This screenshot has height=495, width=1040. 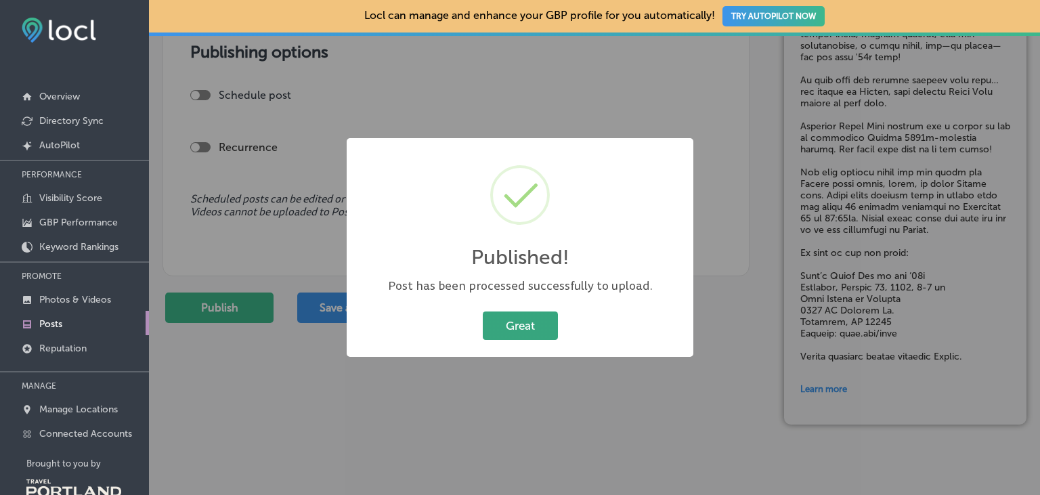 I want to click on p: Keyword Rankings, so click(x=79, y=247).